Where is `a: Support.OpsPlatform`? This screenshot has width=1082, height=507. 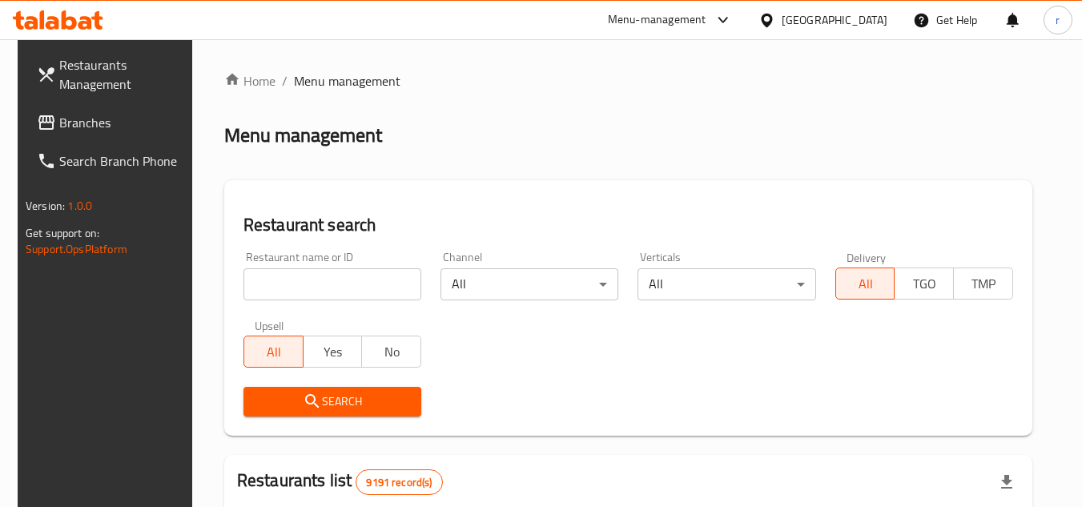 a: Support.OpsPlatform is located at coordinates (76, 249).